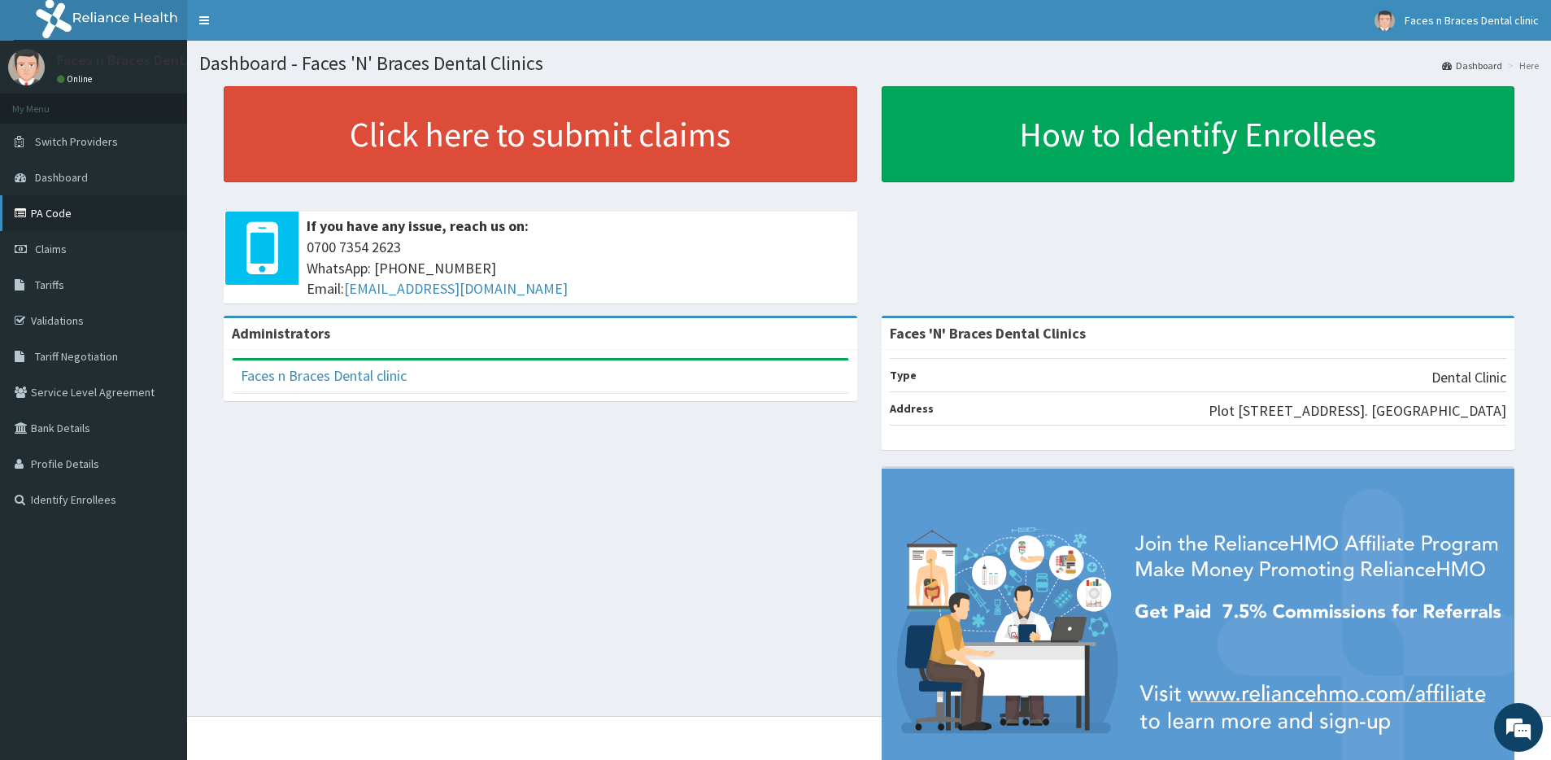  Describe the element at coordinates (179, 102) in the screenshot. I see `div: Chat with us now` at that location.